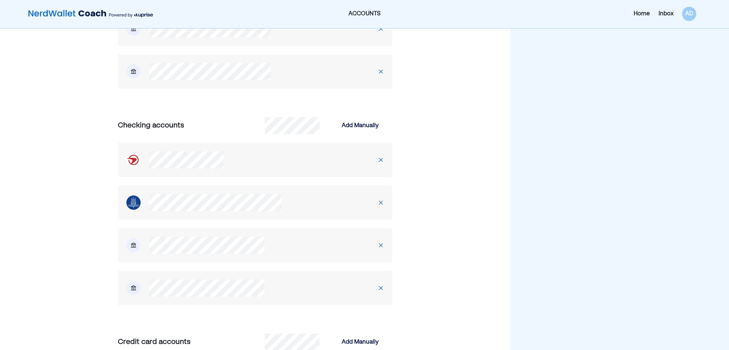 This screenshot has width=729, height=350. What do you see at coordinates (187, 342) in the screenshot?
I see `div: Credit card accounts` at bounding box center [187, 342].